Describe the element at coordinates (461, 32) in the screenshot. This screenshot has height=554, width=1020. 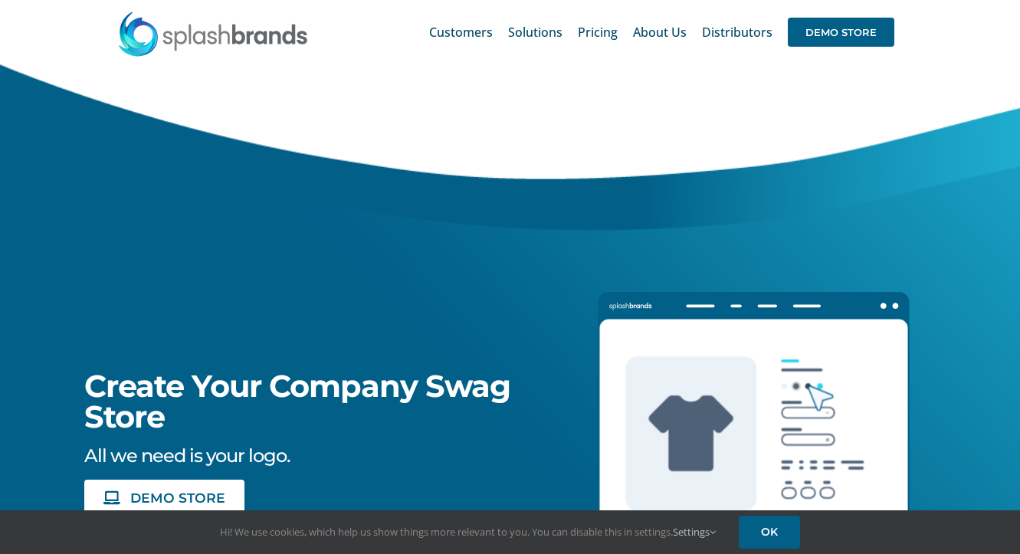
I see `span: Customers` at that location.